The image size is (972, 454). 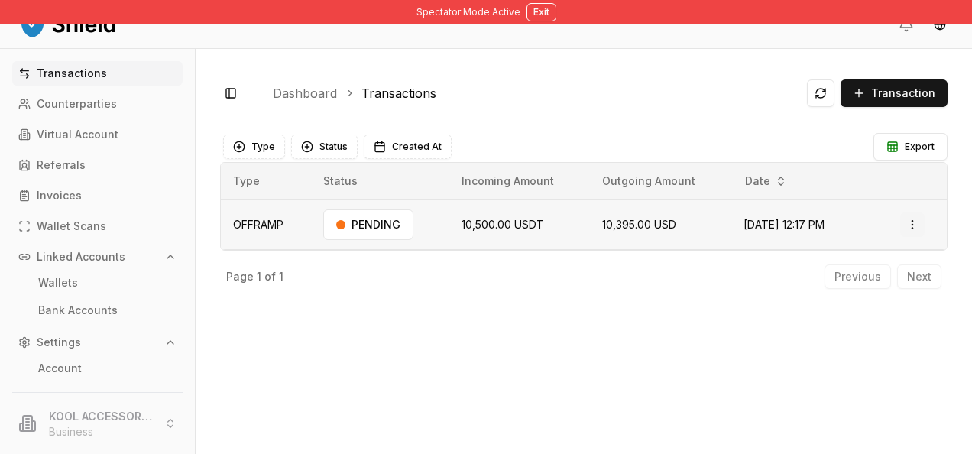 I want to click on a: Wallet Scans, so click(x=97, y=226).